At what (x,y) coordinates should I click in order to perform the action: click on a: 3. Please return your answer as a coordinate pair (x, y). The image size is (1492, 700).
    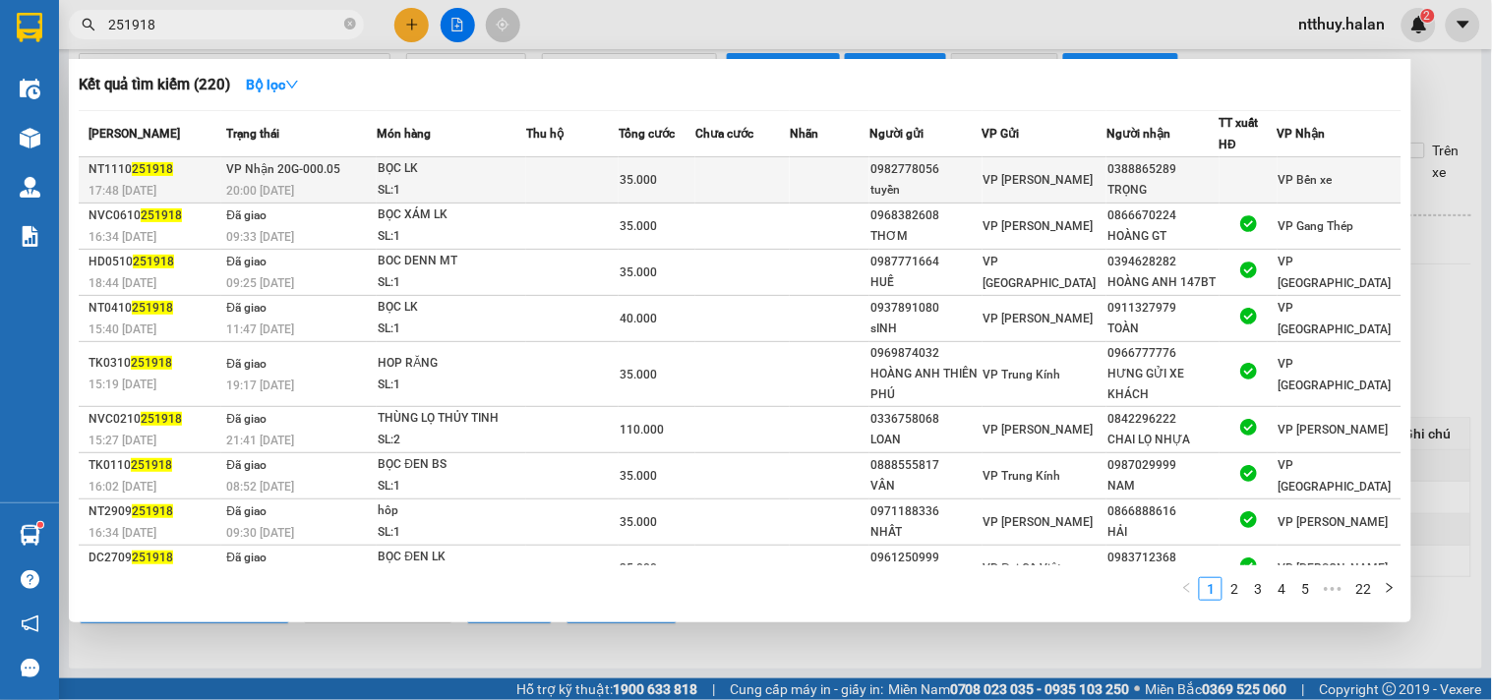
    Looking at the image, I should click on (1258, 589).